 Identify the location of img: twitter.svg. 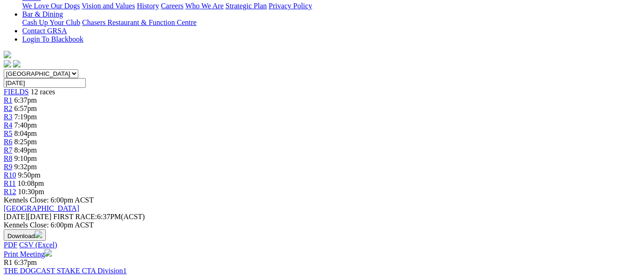
(17, 64).